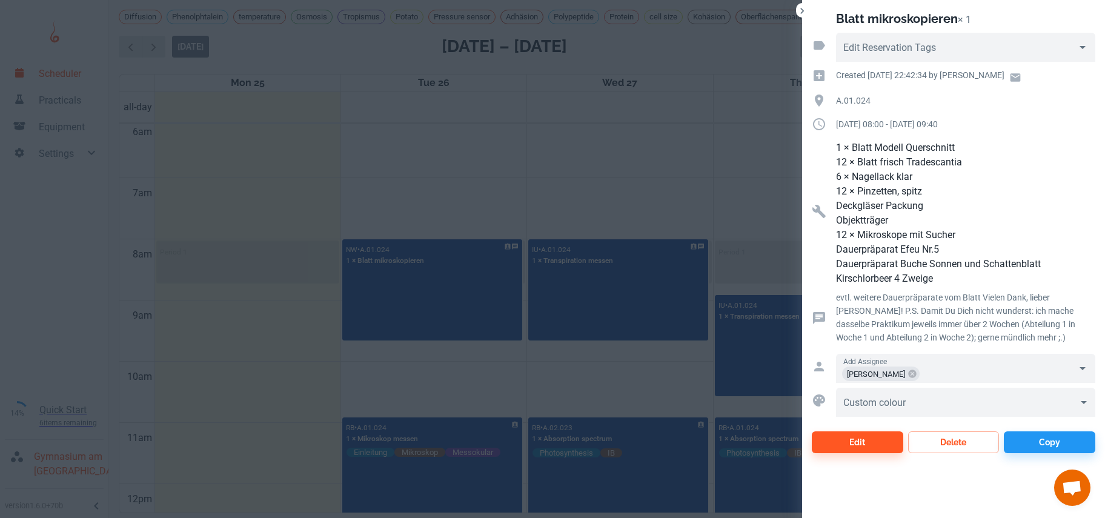  Describe the element at coordinates (802, 11) in the screenshot. I see `button: Close` at that location.